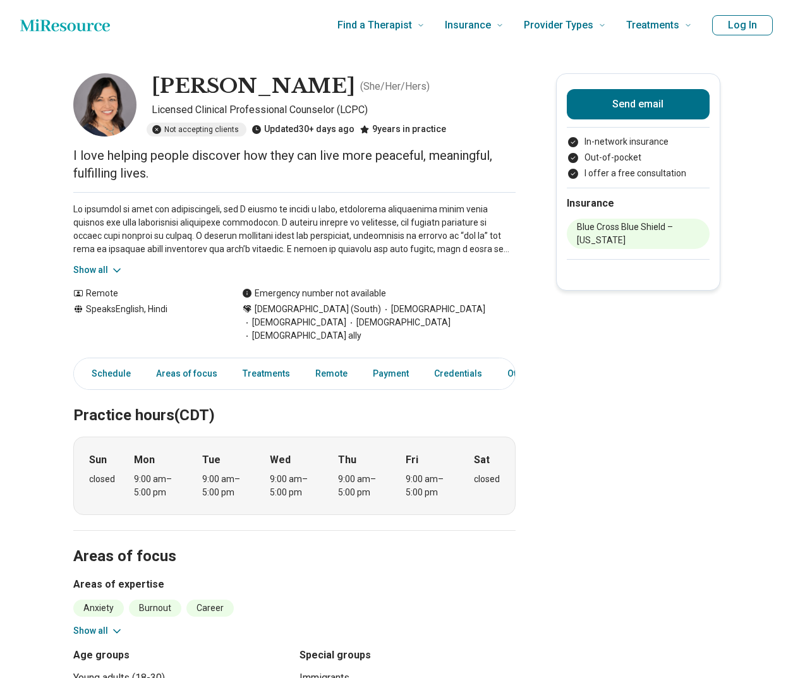 This screenshot has width=793, height=678. Describe the element at coordinates (105, 105) in the screenshot. I see `img: Shalini Lulla, Licensed Clinical Professional Counselor (LCPC)` at that location.